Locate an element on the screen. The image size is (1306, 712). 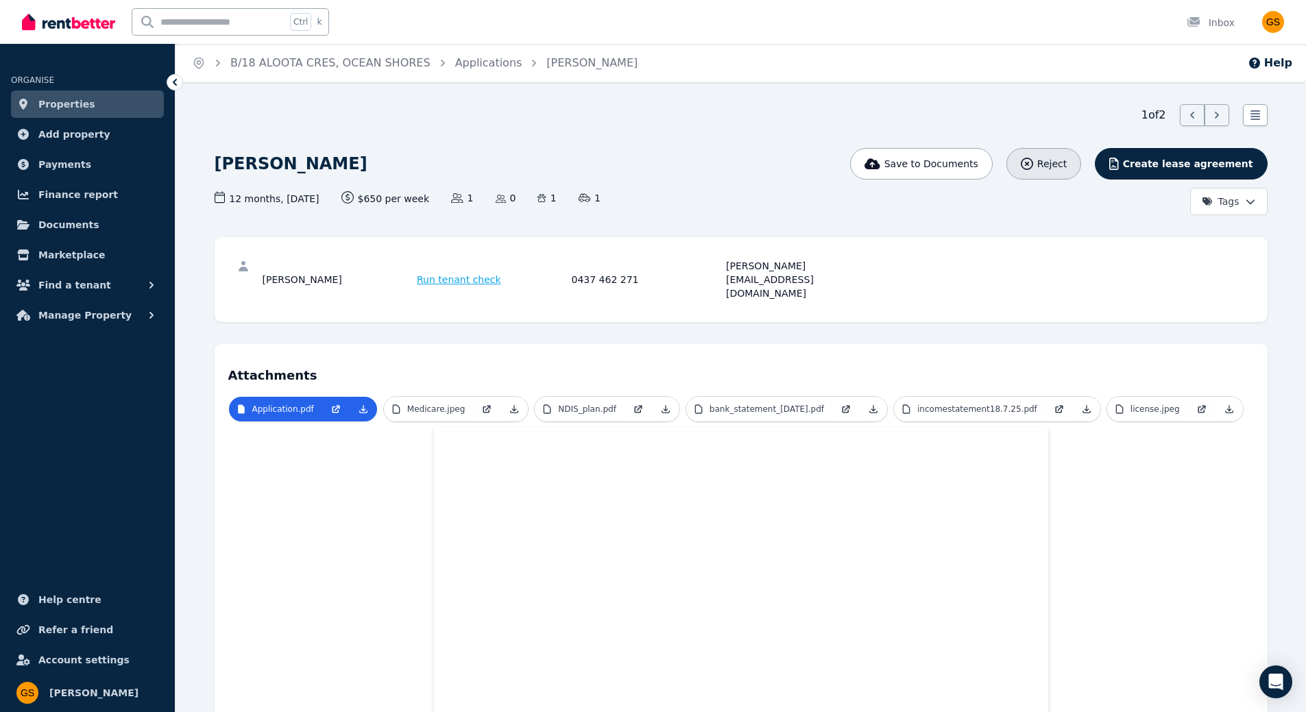
span: Account settings is located at coordinates (84, 660).